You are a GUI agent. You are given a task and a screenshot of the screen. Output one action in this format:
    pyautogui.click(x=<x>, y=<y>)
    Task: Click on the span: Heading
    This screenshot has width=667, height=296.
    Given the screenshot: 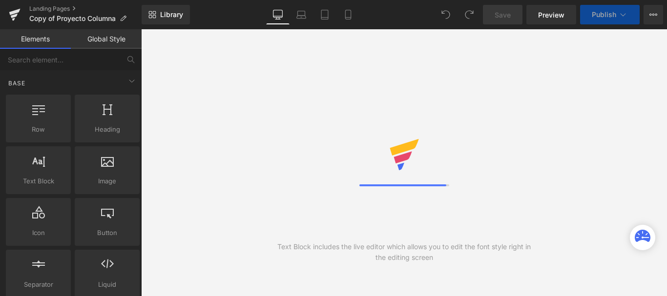 What is the action you would take?
    pyautogui.click(x=107, y=129)
    